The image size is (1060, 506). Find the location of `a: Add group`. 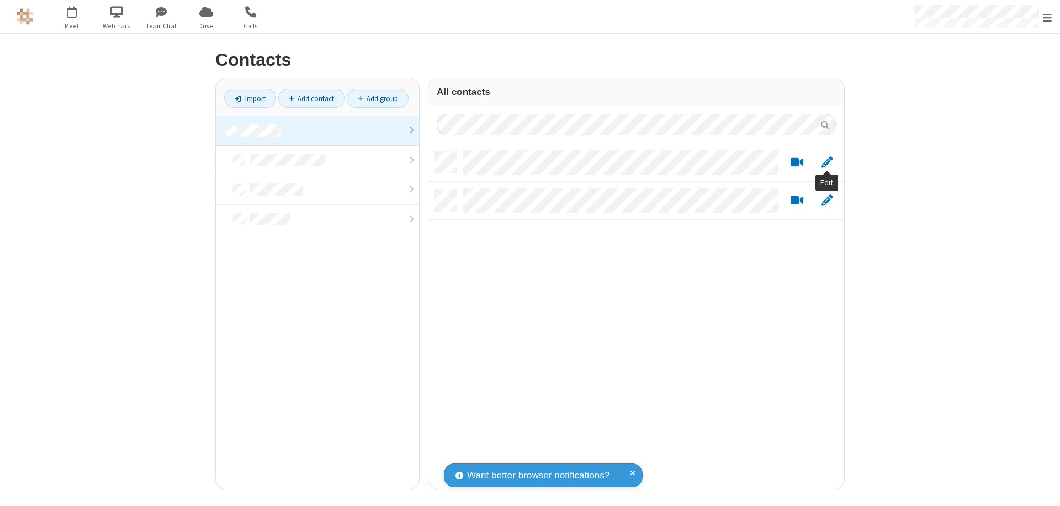

a: Add group is located at coordinates (378, 98).